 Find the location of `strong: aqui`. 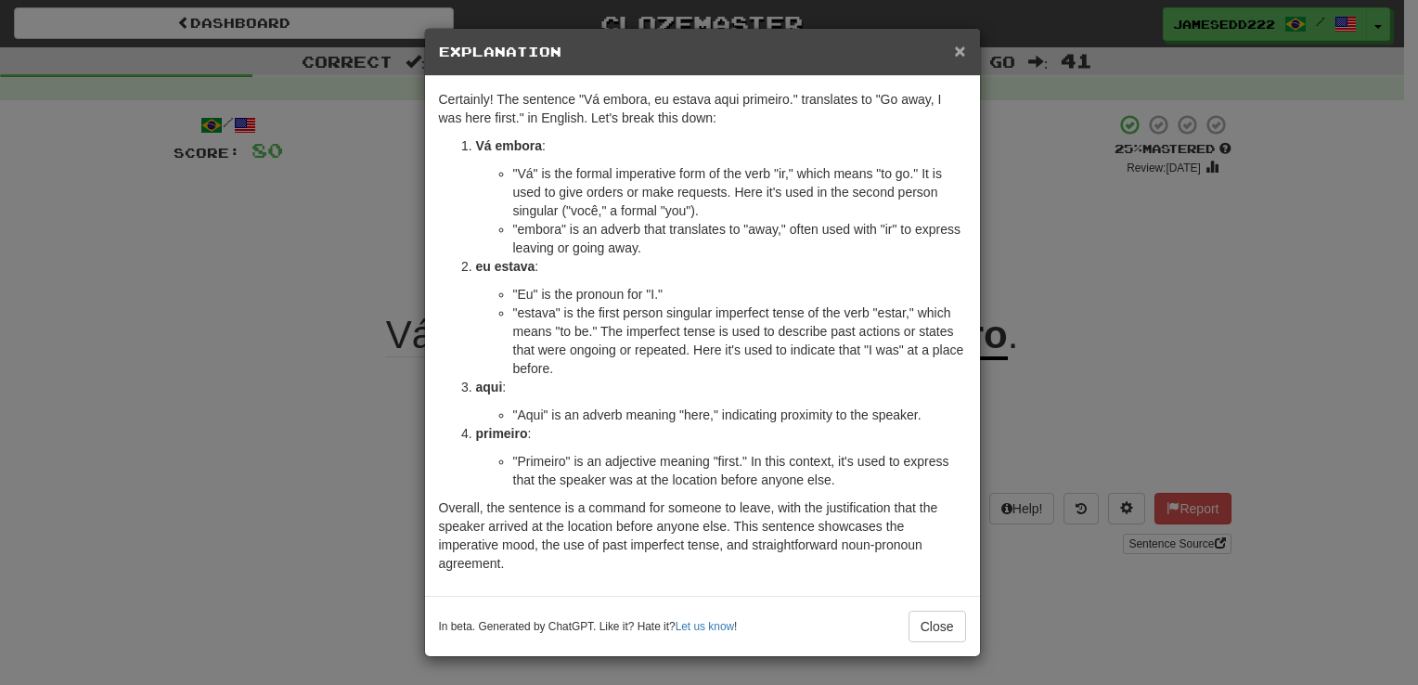

strong: aqui is located at coordinates (489, 387).